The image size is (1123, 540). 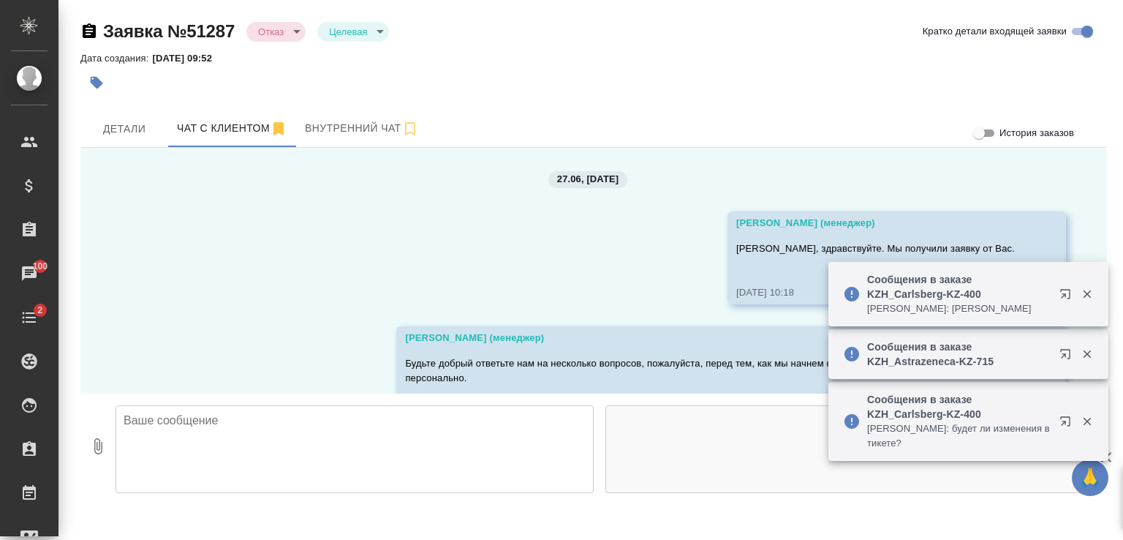 I want to click on svg: Отписаться, so click(x=279, y=129).